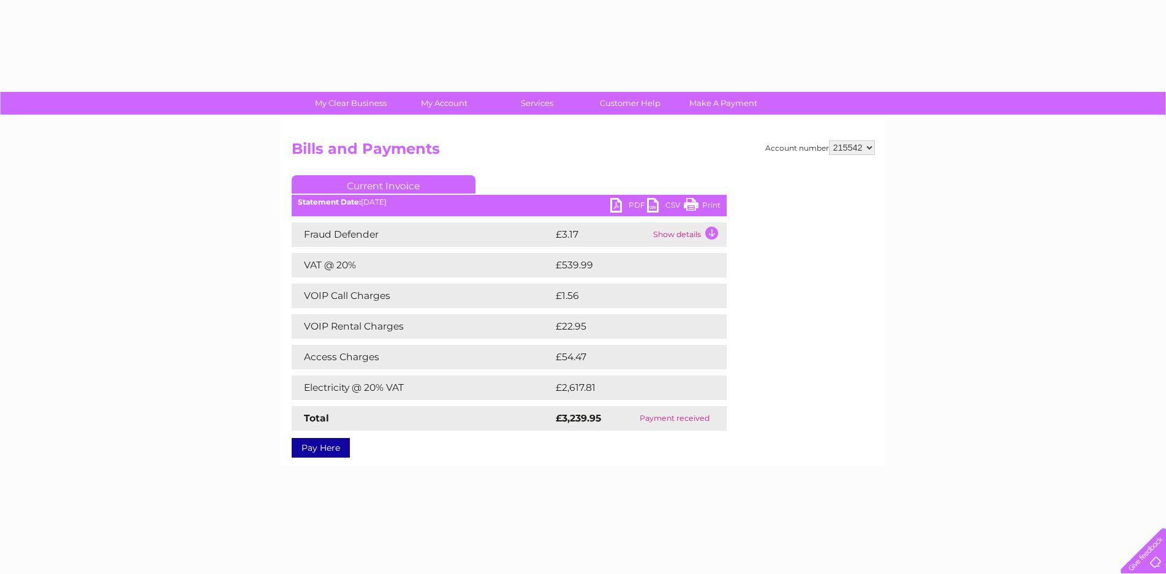 Image resolution: width=1166 pixels, height=574 pixels. Describe the element at coordinates (627, 357) in the screenshot. I see `td: £54.47` at that location.